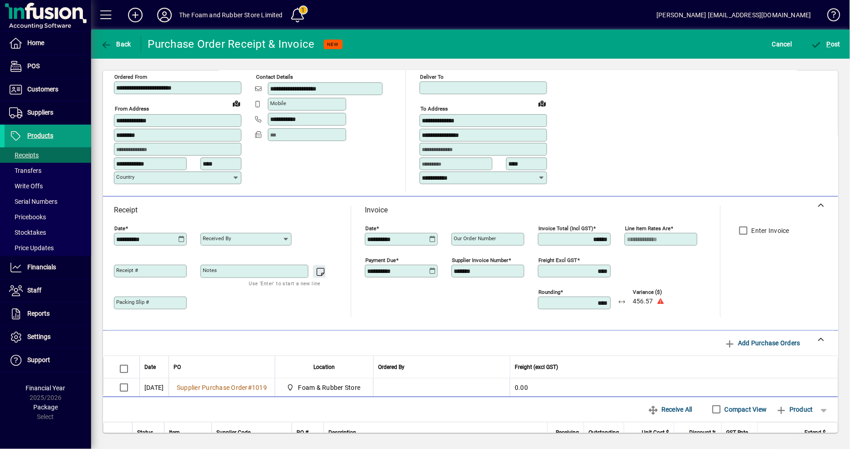 The height and width of the screenshot is (449, 850). I want to click on mat-label: Packing Slip #, so click(132, 302).